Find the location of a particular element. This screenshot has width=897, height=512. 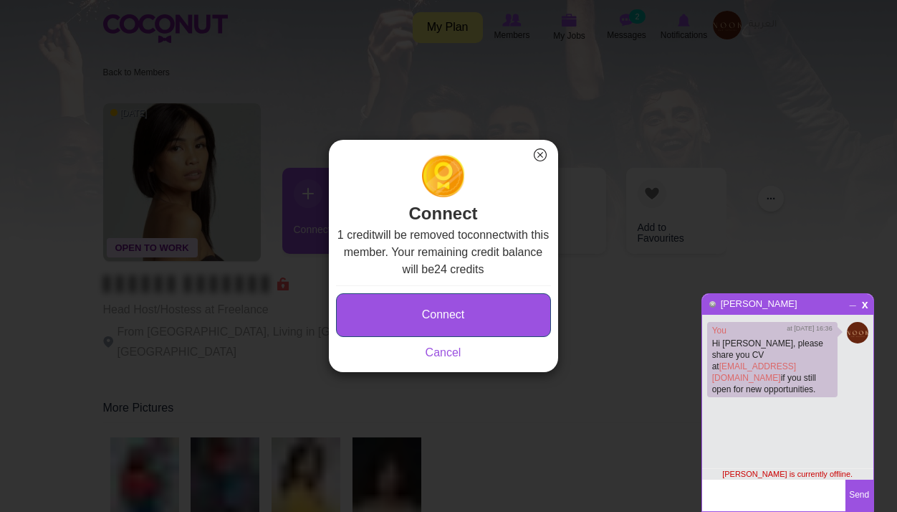

h2: Connect is located at coordinates (444, 190).